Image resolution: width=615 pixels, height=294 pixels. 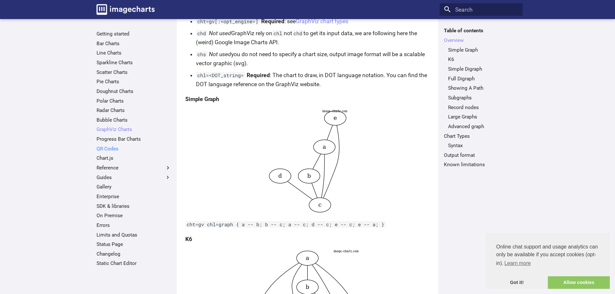 I want to click on a: GraphViz Charts, so click(x=134, y=129).